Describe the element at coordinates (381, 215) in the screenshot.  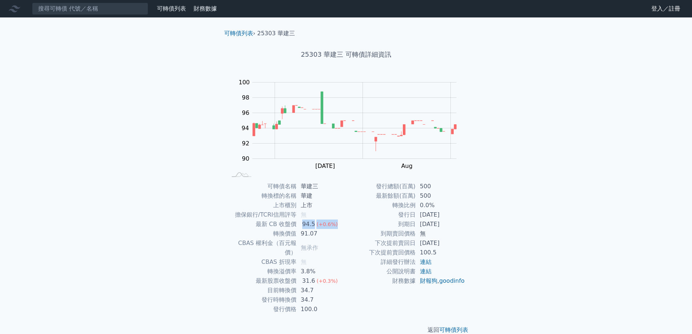
I see `td: 發行日` at that location.